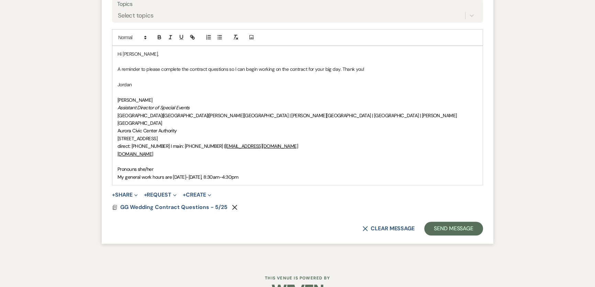 This screenshot has height=287, width=595. Describe the element at coordinates (154, 108) in the screenshot. I see `em: Assistant Director of Special Events` at that location.